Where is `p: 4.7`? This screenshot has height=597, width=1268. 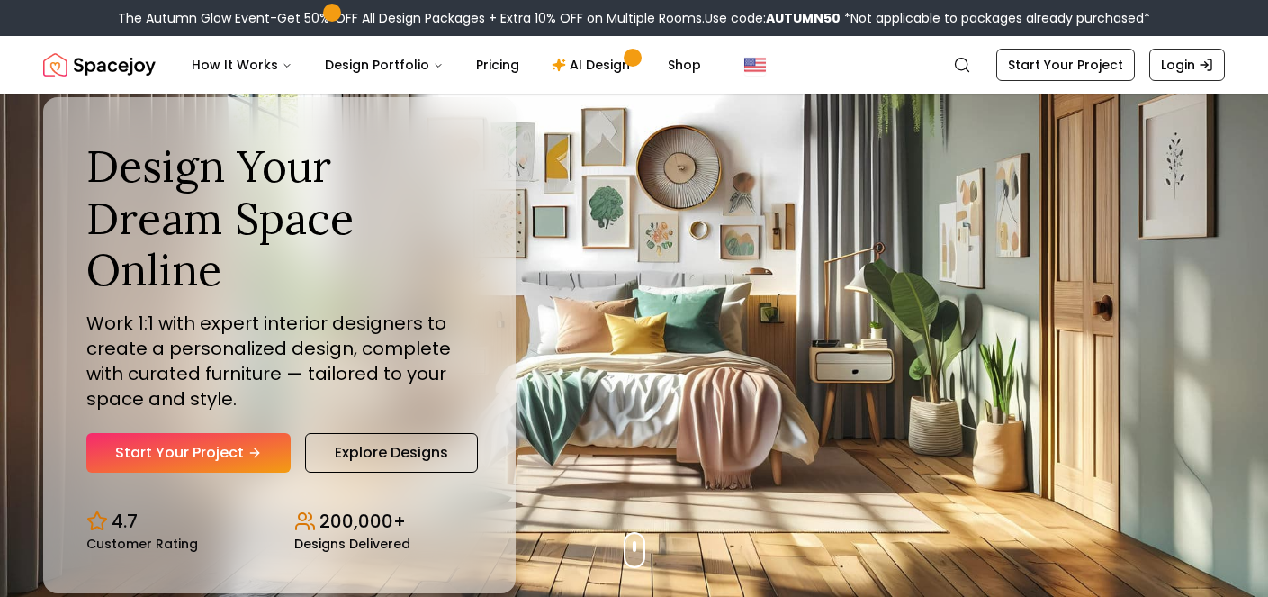 p: 4.7 is located at coordinates (124, 521).